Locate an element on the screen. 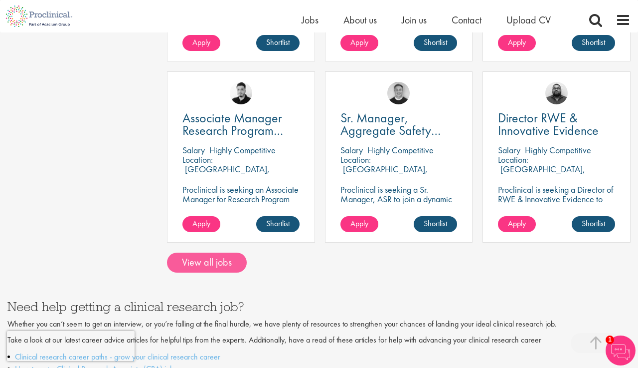 The width and height of the screenshot is (638, 368). h3: Need help getting a clinical research job? is located at coordinates (319, 306).